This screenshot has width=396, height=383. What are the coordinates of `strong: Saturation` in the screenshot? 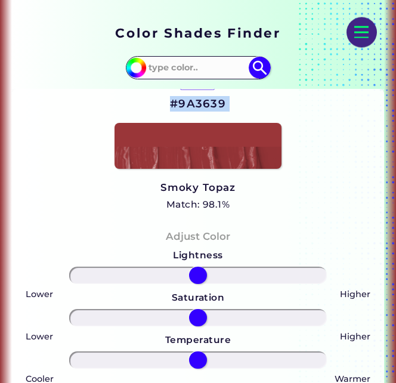 It's located at (198, 297).